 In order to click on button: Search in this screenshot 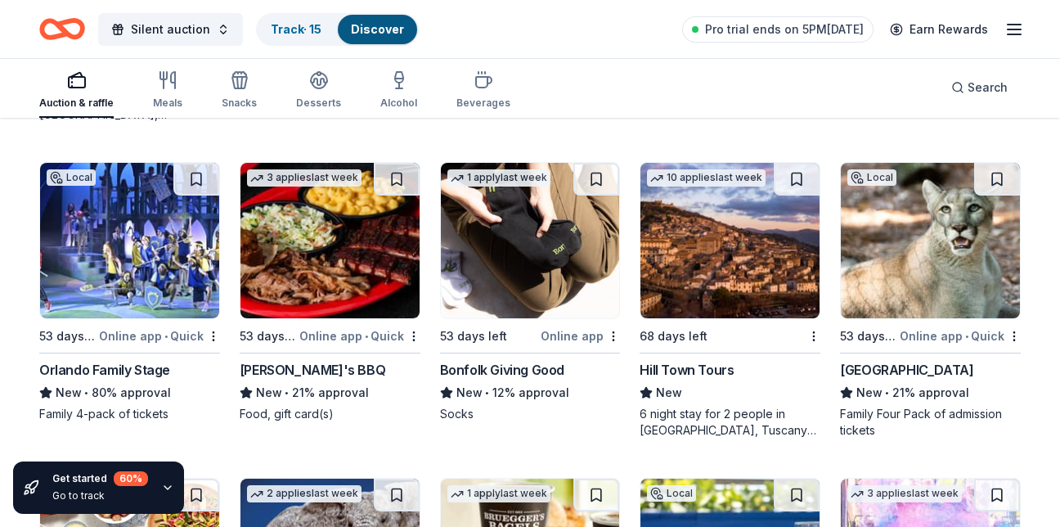, I will do `click(979, 87)`.